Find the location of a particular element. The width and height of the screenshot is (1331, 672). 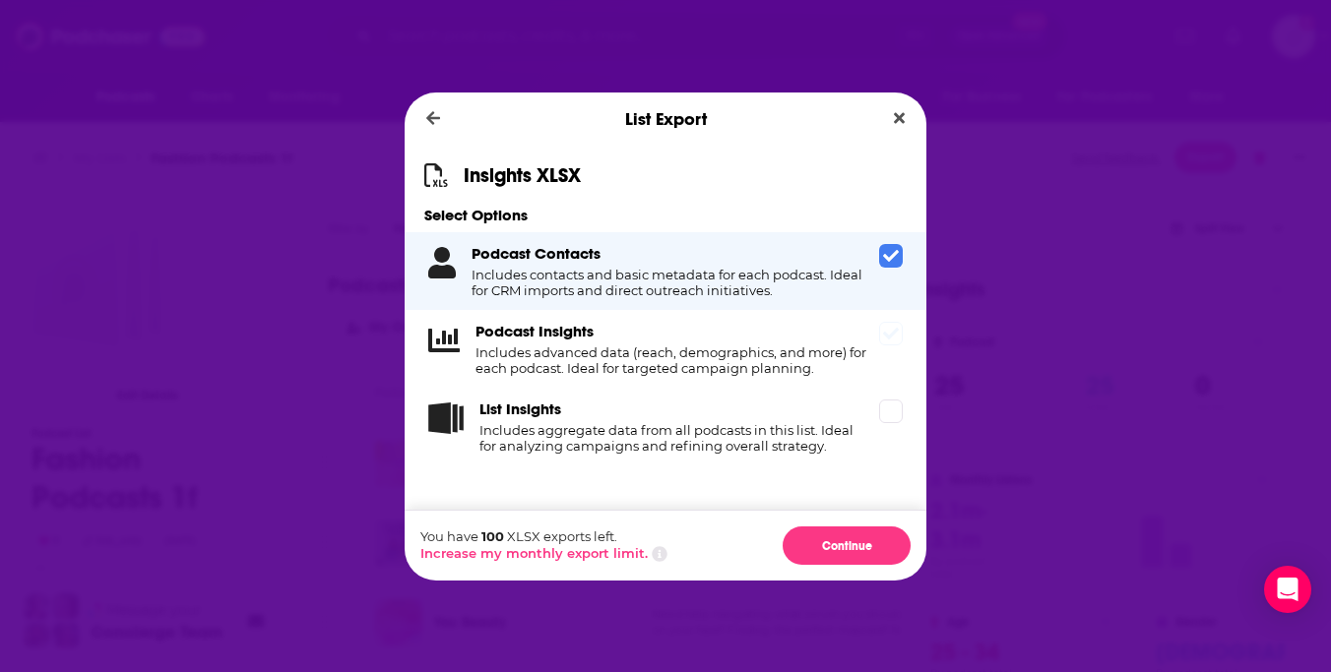

h3: Podcast Contacts is located at coordinates (535, 253).